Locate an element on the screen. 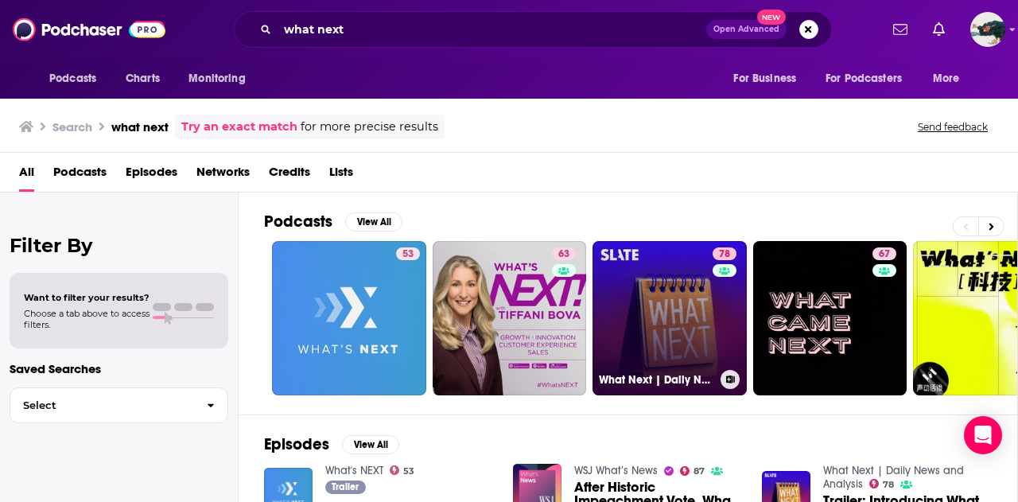 The height and width of the screenshot is (502, 1018). span: For Business is located at coordinates (765, 79).